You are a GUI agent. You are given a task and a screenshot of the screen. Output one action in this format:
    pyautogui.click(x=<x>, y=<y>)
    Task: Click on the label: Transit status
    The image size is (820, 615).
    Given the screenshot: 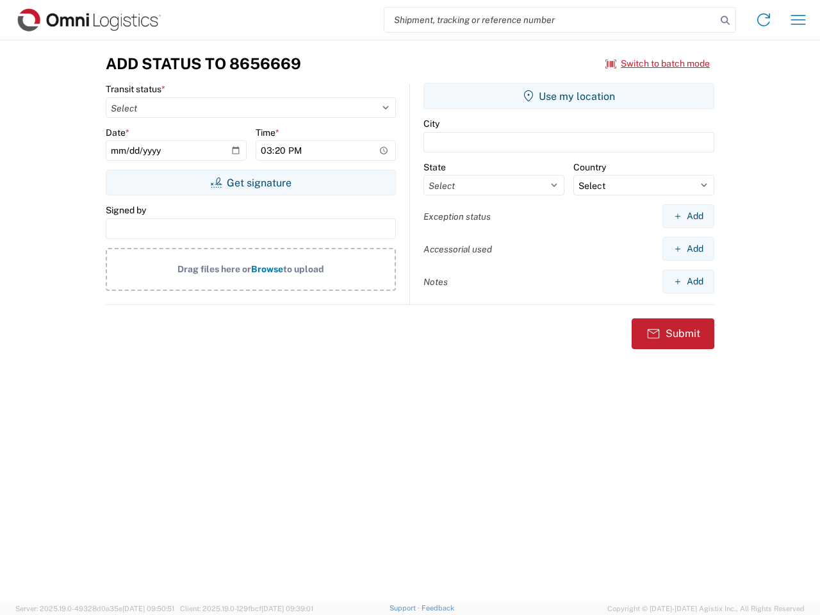 What is the action you would take?
    pyautogui.click(x=135, y=89)
    